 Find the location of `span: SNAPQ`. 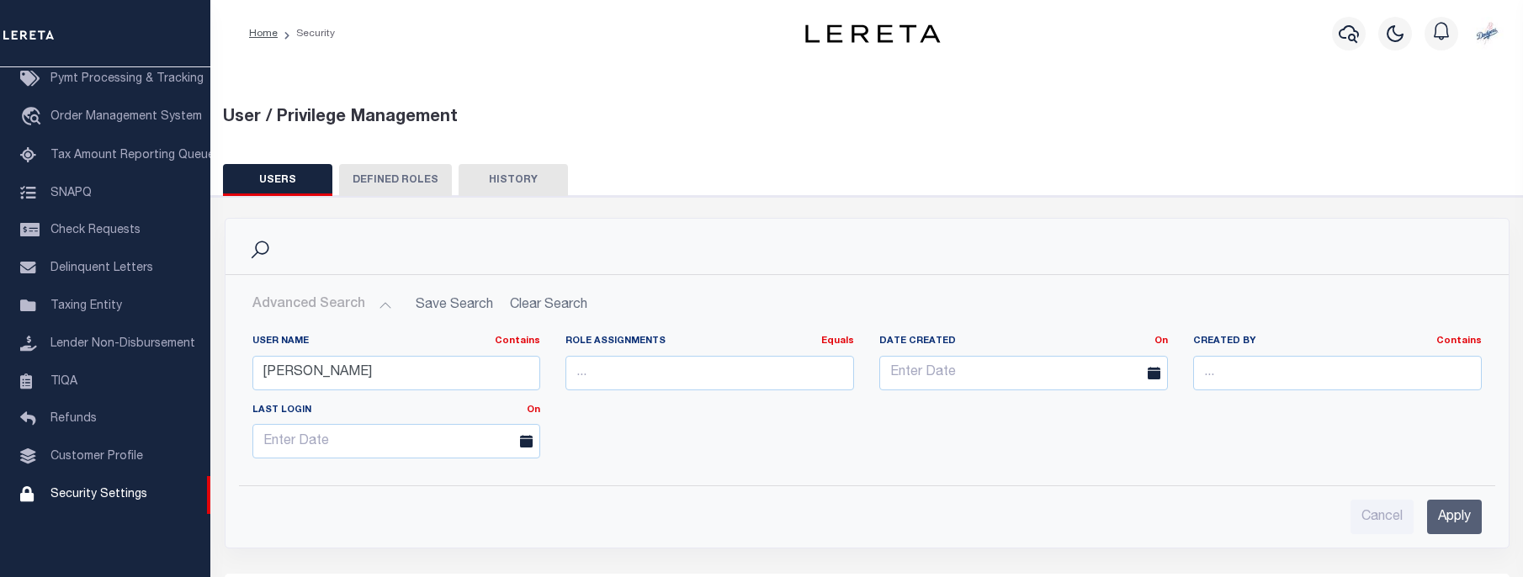

span: SNAPQ is located at coordinates (71, 193).